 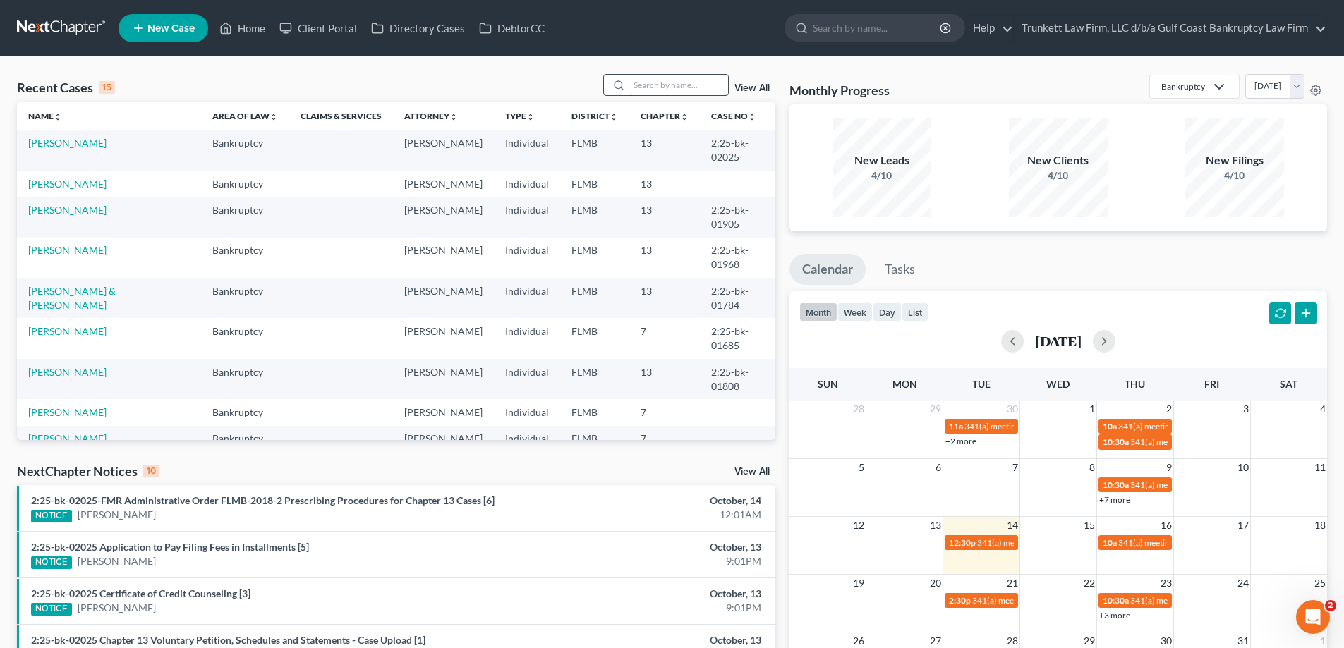 What do you see at coordinates (734, 116) in the screenshot?
I see `a: Case Nounfold_more` at bounding box center [734, 116].